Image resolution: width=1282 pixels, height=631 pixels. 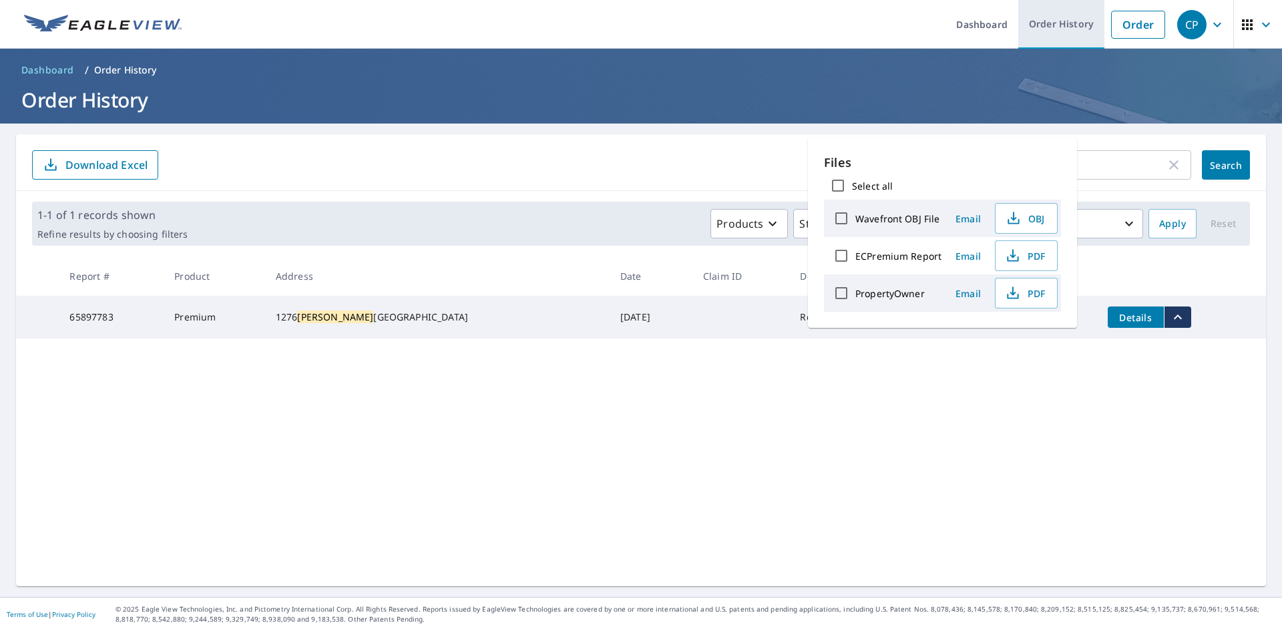 What do you see at coordinates (112, 234) in the screenshot?
I see `p: Refine results by choosing filters` at bounding box center [112, 234].